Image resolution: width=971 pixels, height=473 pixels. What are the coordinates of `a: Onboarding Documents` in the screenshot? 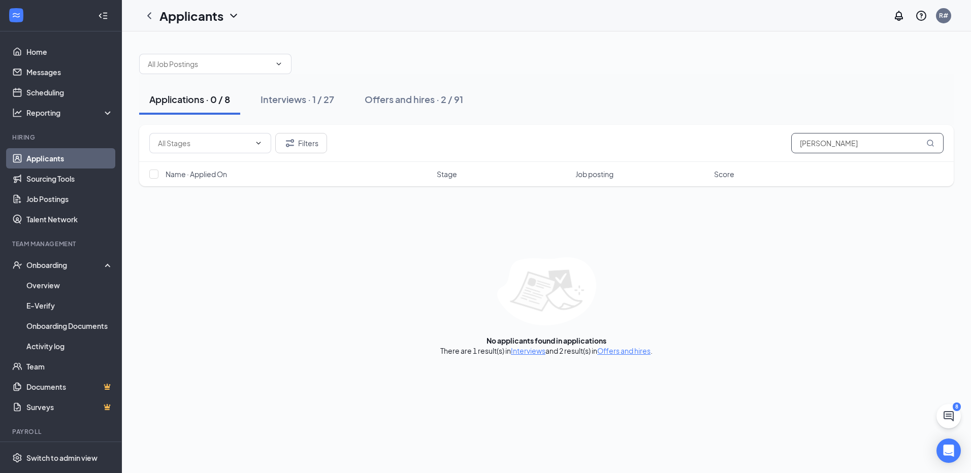 It's located at (70, 326).